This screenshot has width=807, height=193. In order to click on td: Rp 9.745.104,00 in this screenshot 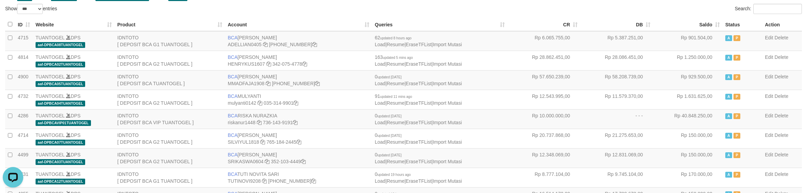, I will do `click(616, 177)`.